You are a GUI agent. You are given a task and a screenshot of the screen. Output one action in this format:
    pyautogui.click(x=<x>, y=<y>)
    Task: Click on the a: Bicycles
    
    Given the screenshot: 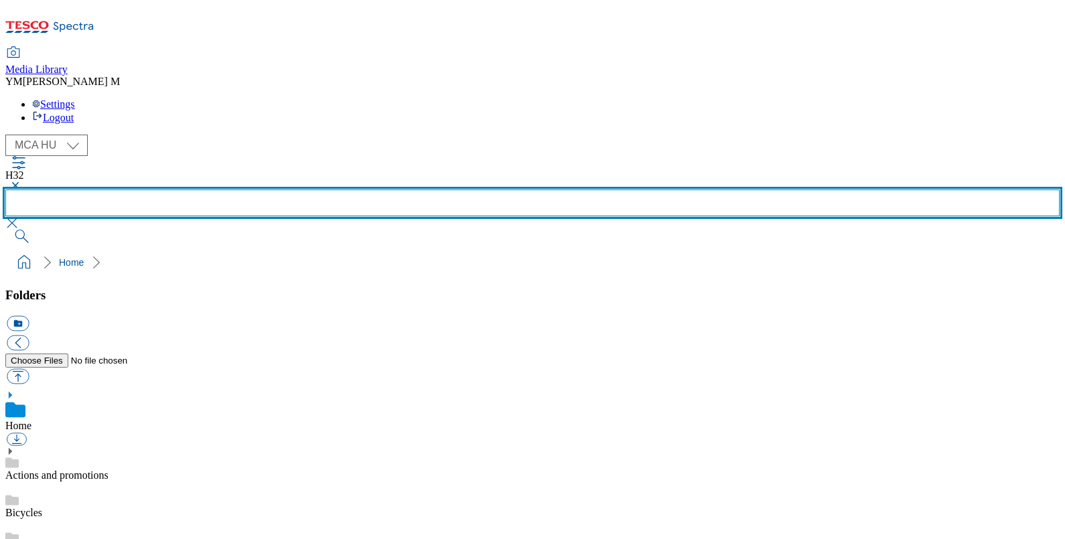 What is the action you would take?
    pyautogui.click(x=23, y=512)
    